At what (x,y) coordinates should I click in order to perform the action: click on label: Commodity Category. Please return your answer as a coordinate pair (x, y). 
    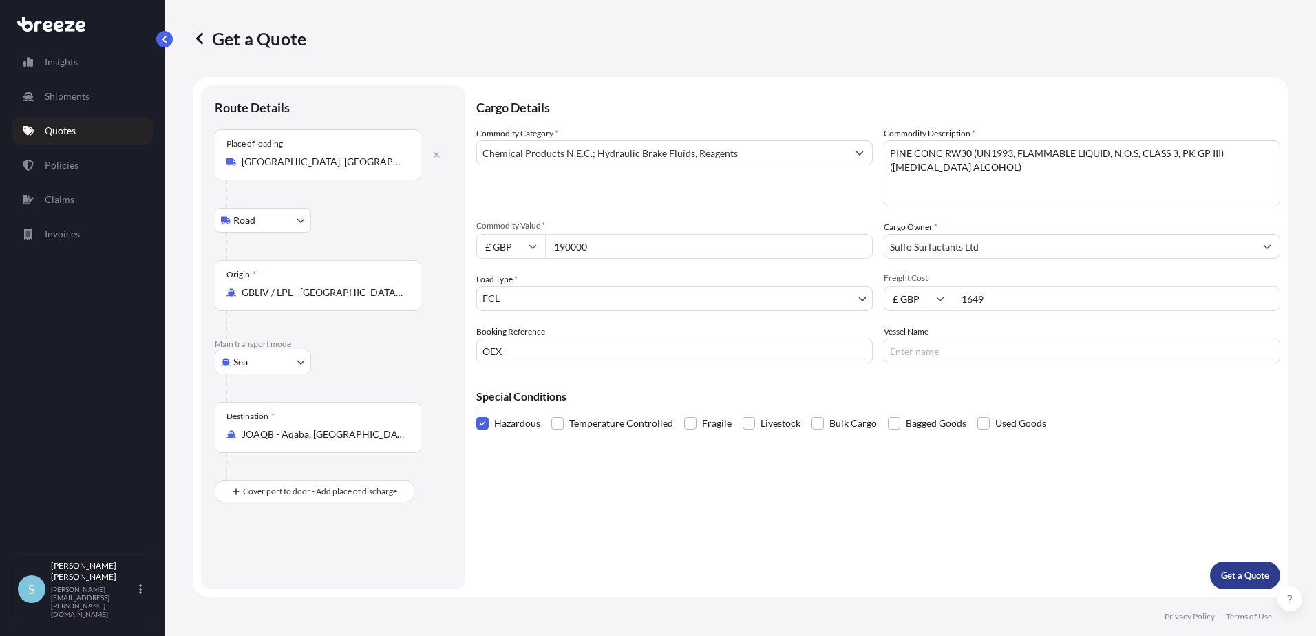
    Looking at the image, I should click on (517, 134).